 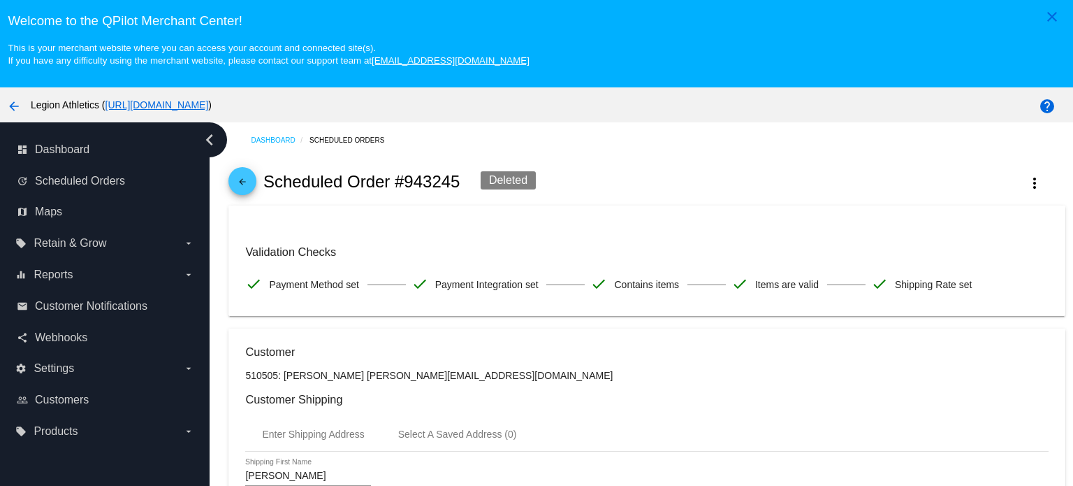 What do you see at coordinates (280, 140) in the screenshot?
I see `a: Dashboard` at bounding box center [280, 140].